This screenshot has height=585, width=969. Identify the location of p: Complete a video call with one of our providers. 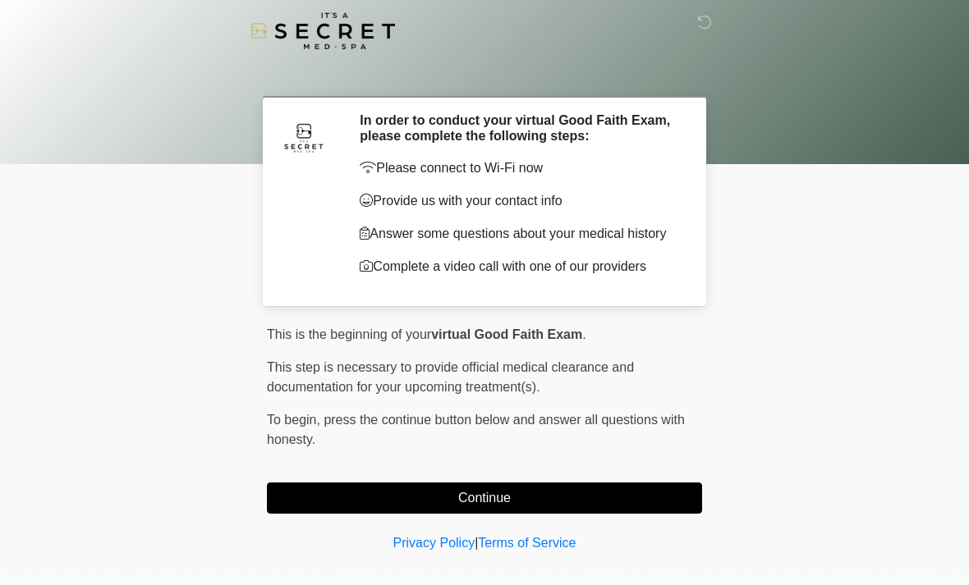
(518, 267).